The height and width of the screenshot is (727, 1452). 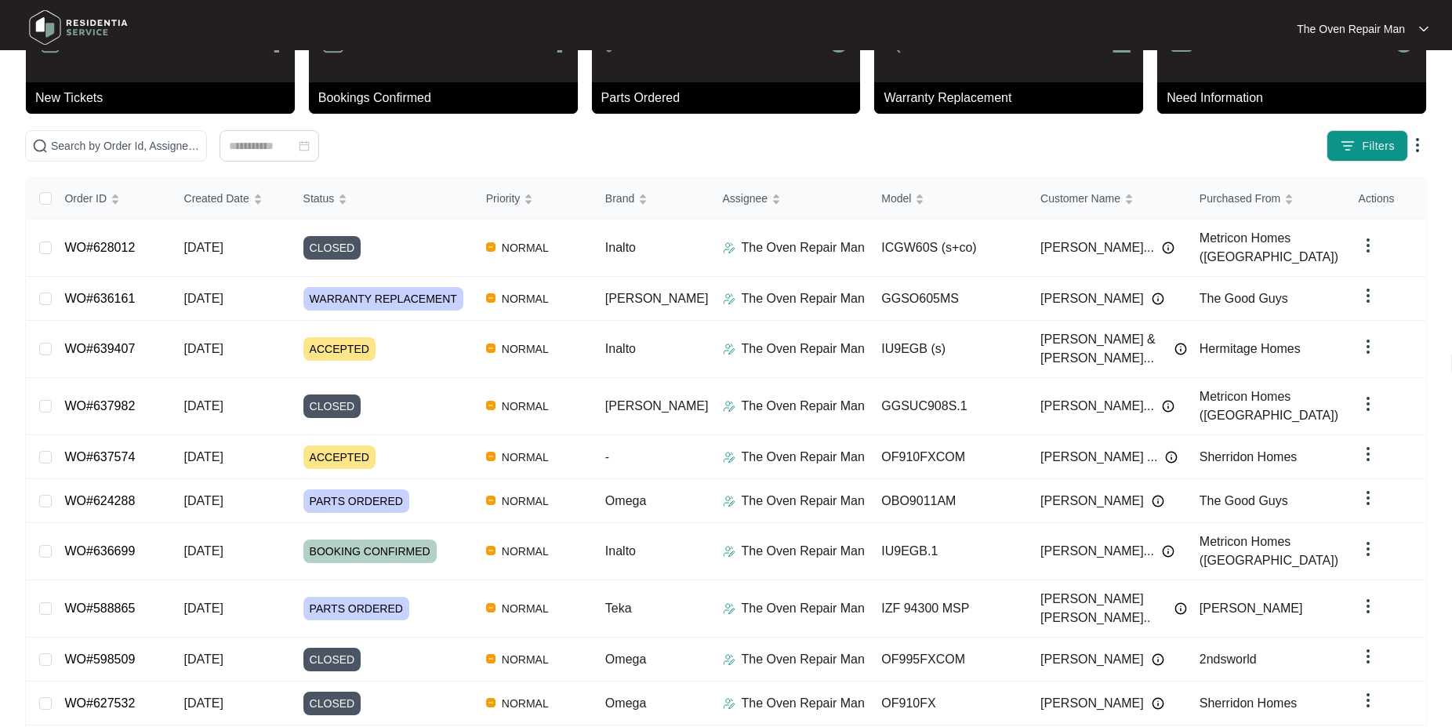 I want to click on a: WO#637982, so click(x=100, y=405).